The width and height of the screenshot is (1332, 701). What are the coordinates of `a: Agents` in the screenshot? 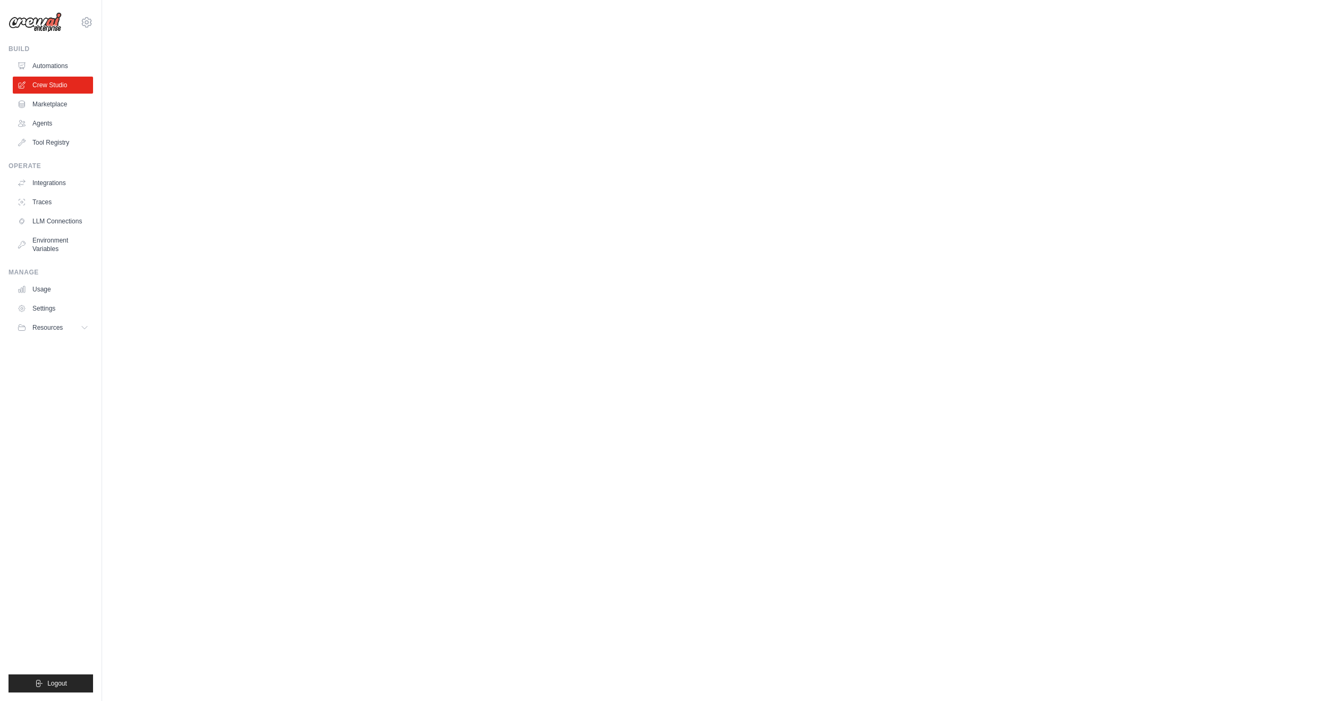 It's located at (53, 123).